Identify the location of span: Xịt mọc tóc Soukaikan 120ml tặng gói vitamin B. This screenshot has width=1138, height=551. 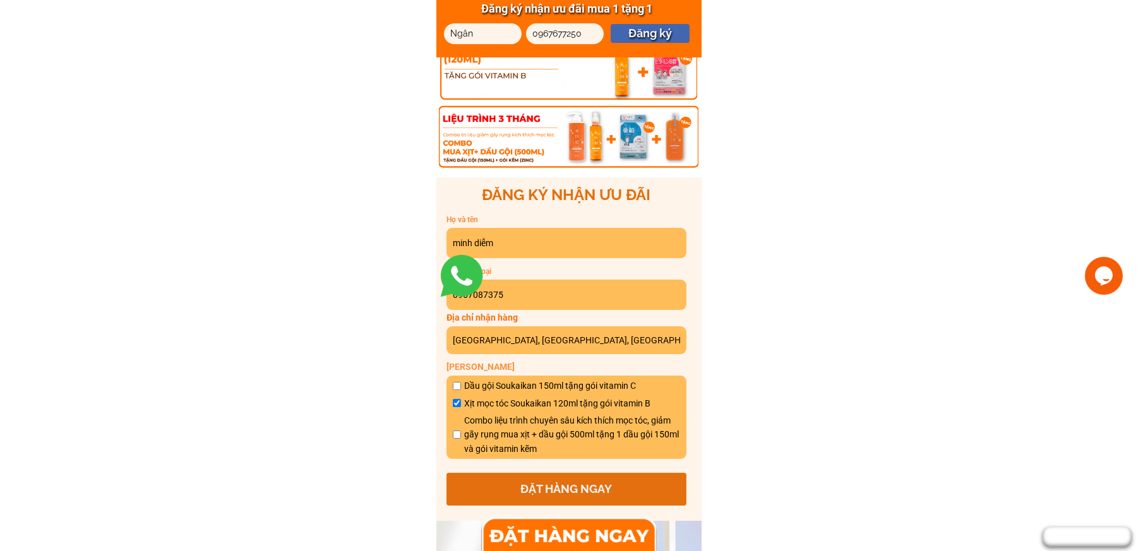
(572, 404).